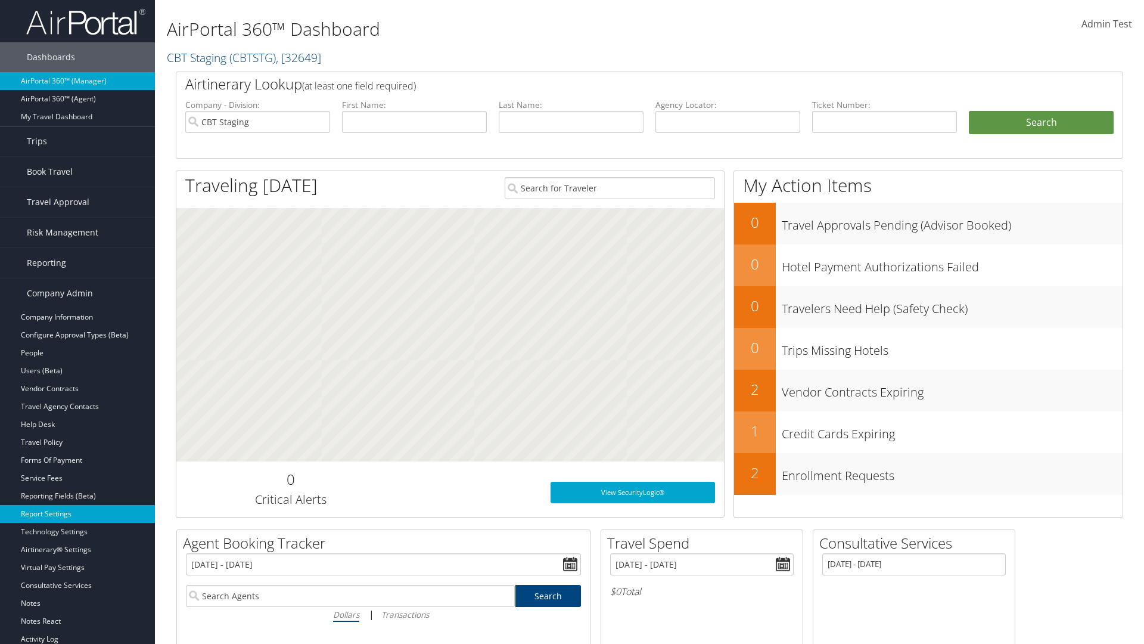 The height and width of the screenshot is (644, 1144). Describe the element at coordinates (952, 347) in the screenshot. I see `h3: Trips Missing Hotels` at that location.